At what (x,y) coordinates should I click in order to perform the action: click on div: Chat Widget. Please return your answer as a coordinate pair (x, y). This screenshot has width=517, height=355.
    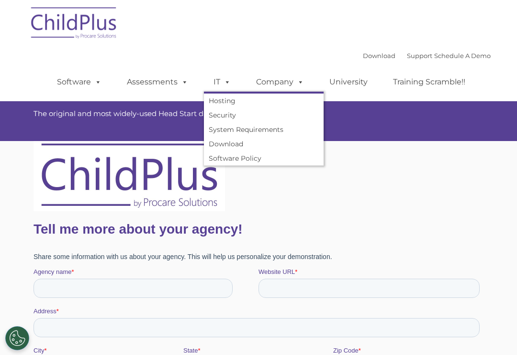
    Looking at the image, I should click on (494, 332).